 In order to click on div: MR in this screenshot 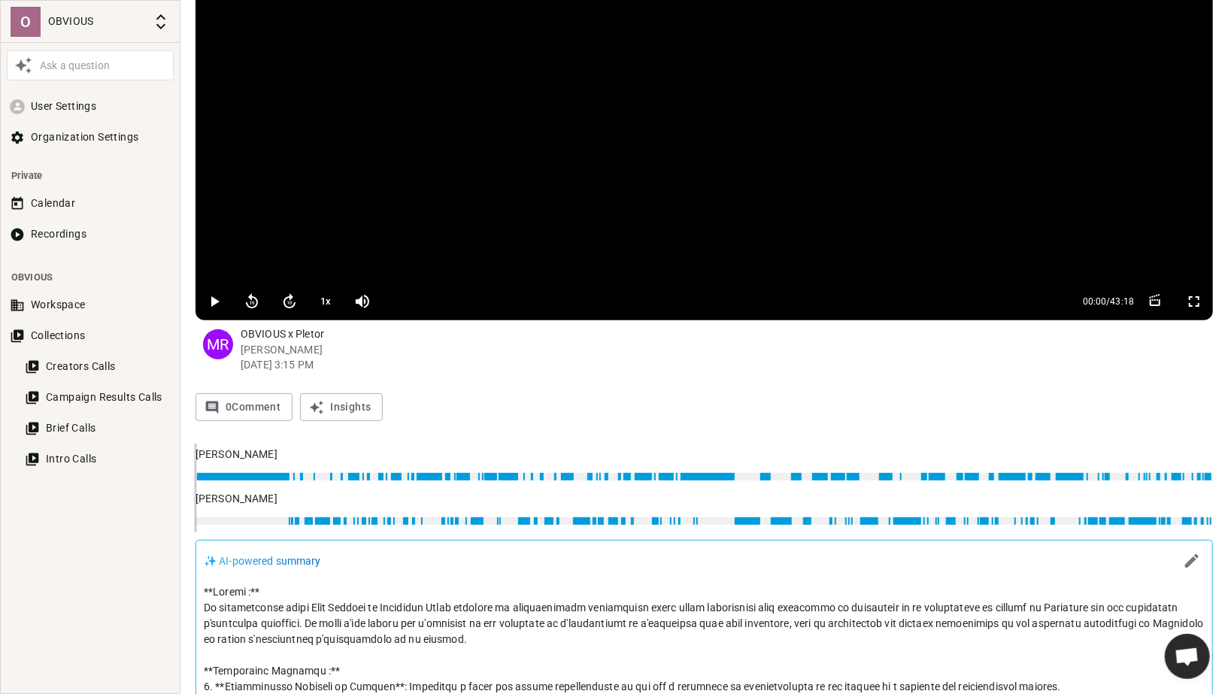, I will do `click(218, 344)`.